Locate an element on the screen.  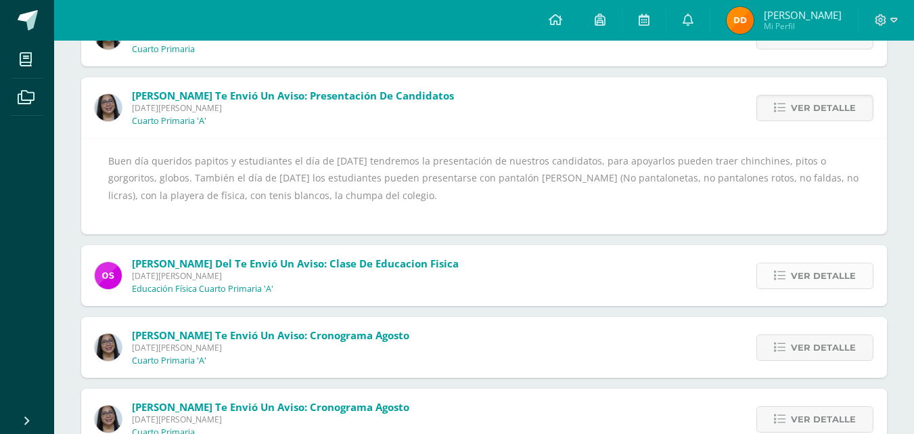
img: bce0f8ceb38355b742bd4151c3279ece.png is located at coordinates (108, 275).